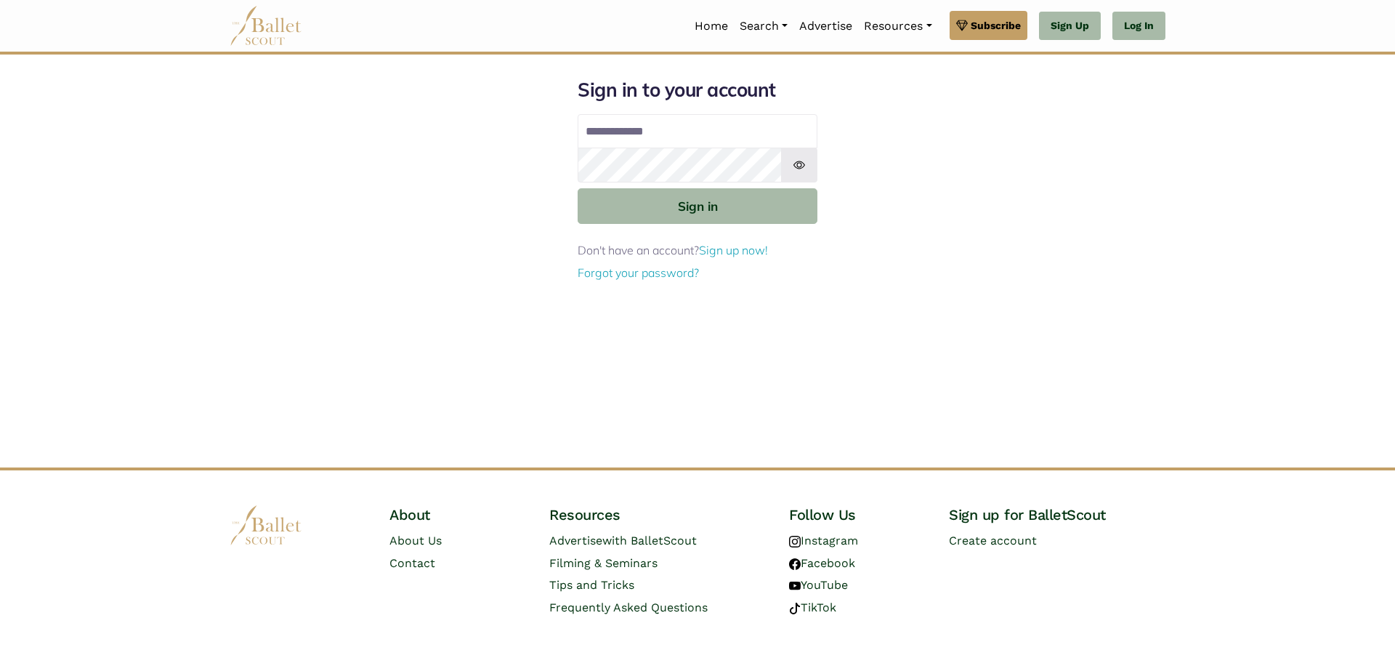 This screenshot has height=650, width=1395. Describe the element at coordinates (628, 607) in the screenshot. I see `span: Frequently Asked Questions` at that location.